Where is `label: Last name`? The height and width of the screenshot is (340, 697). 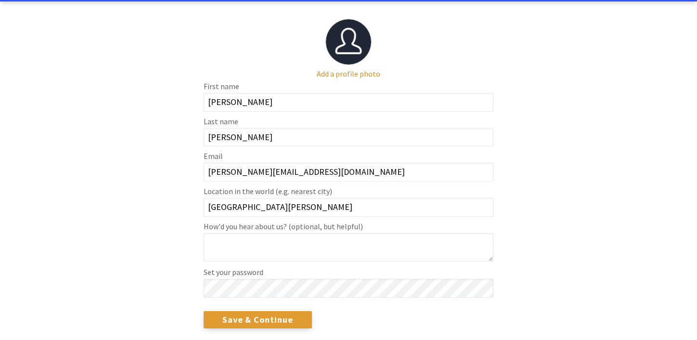
label: Last name is located at coordinates (349, 121).